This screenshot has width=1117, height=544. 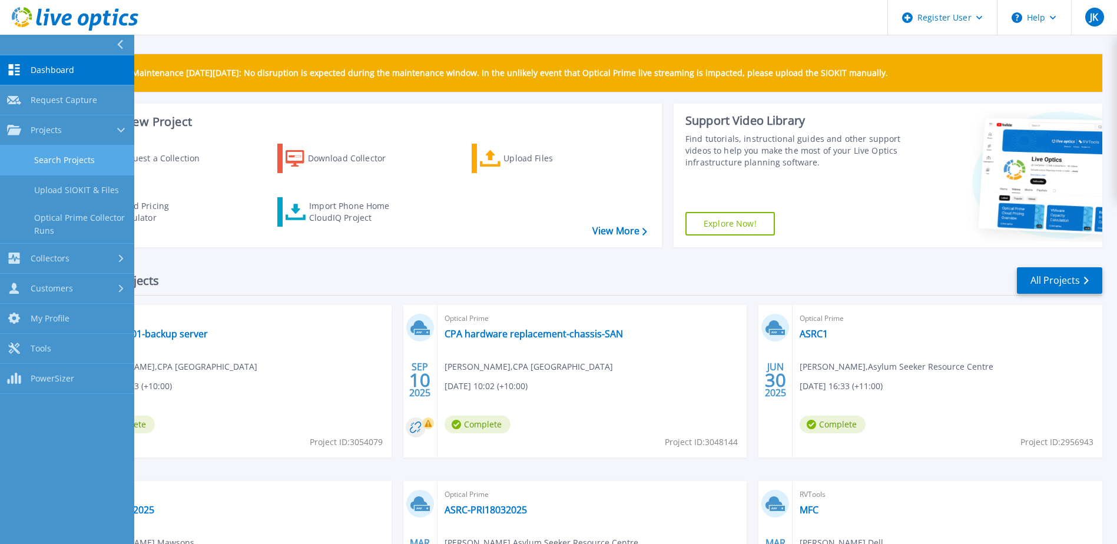 What do you see at coordinates (1057, 442) in the screenshot?
I see `span: Project ID: 2956943` at bounding box center [1057, 442].